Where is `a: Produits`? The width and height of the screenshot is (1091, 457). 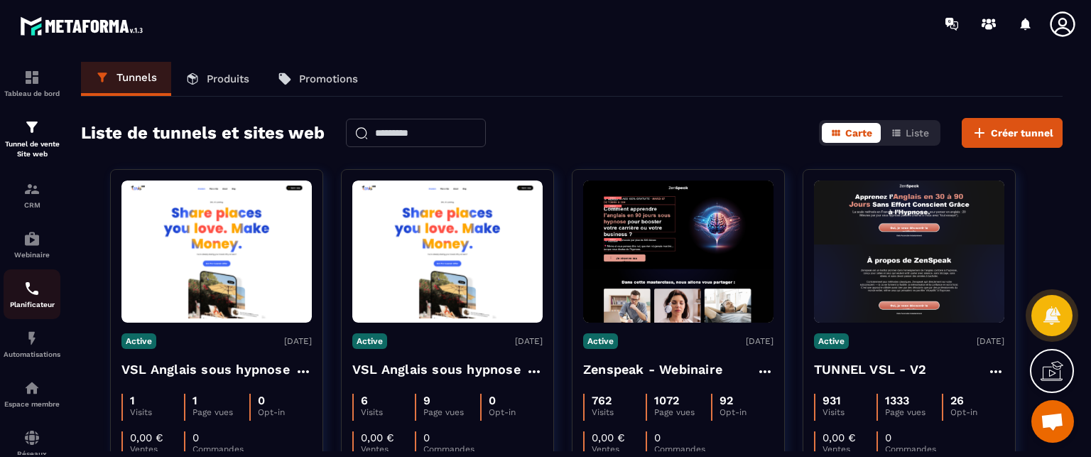 a: Produits is located at coordinates (217, 79).